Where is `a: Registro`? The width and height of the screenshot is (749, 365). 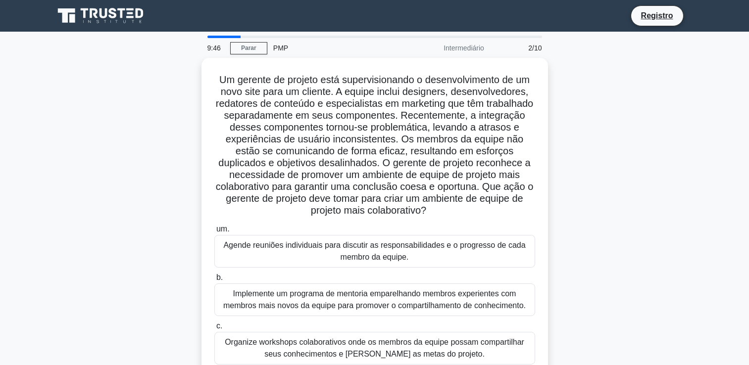
a: Registro is located at coordinates (657, 15).